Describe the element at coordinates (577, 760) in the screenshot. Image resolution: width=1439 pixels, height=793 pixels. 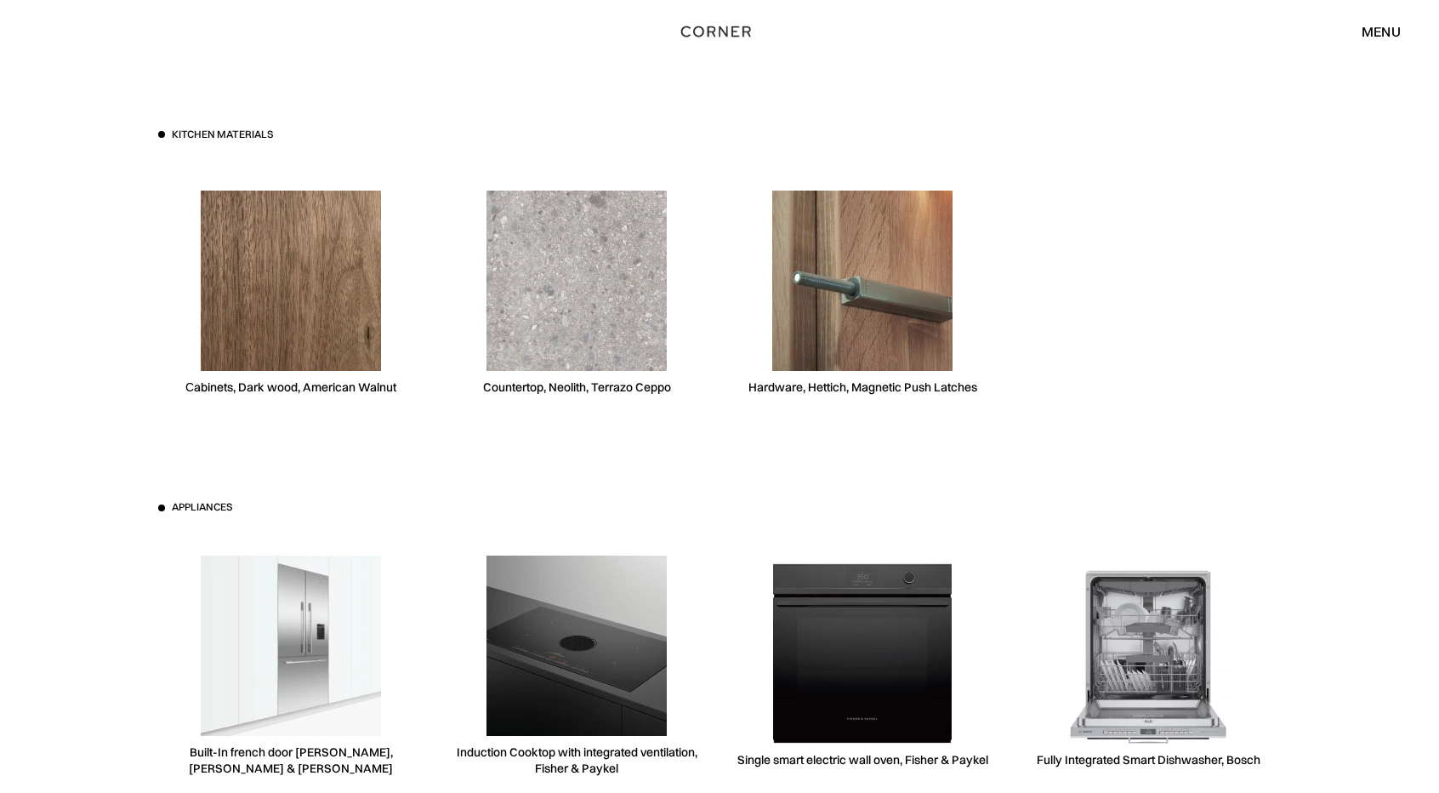
I see `div: Induction Cooktop with integrated ventilation, Fisher & Paykel` at that location.